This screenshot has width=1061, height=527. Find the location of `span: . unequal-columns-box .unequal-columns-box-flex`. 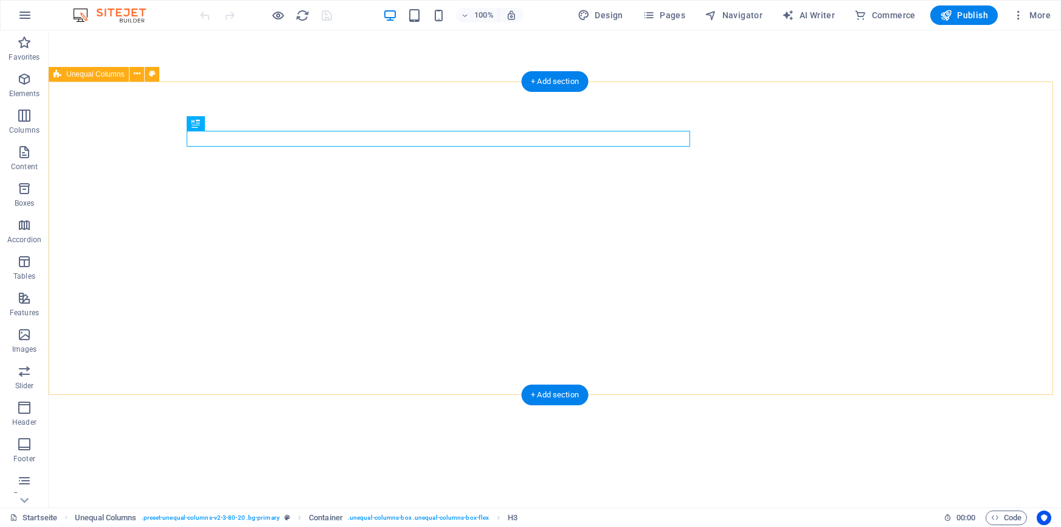

span: . unequal-columns-box .unequal-columns-box-flex is located at coordinates (418, 518).